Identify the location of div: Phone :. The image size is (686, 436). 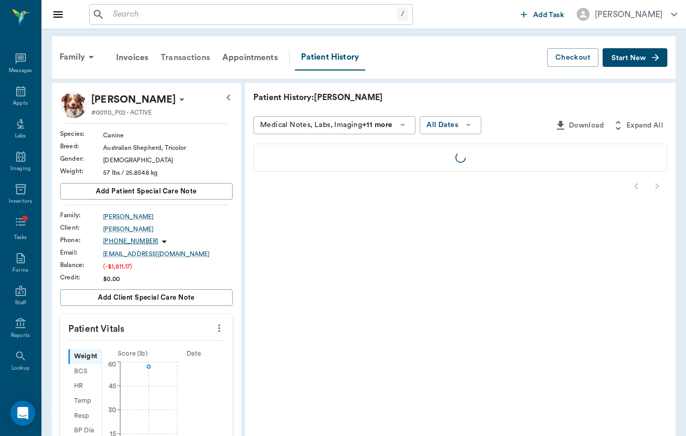
(81, 240).